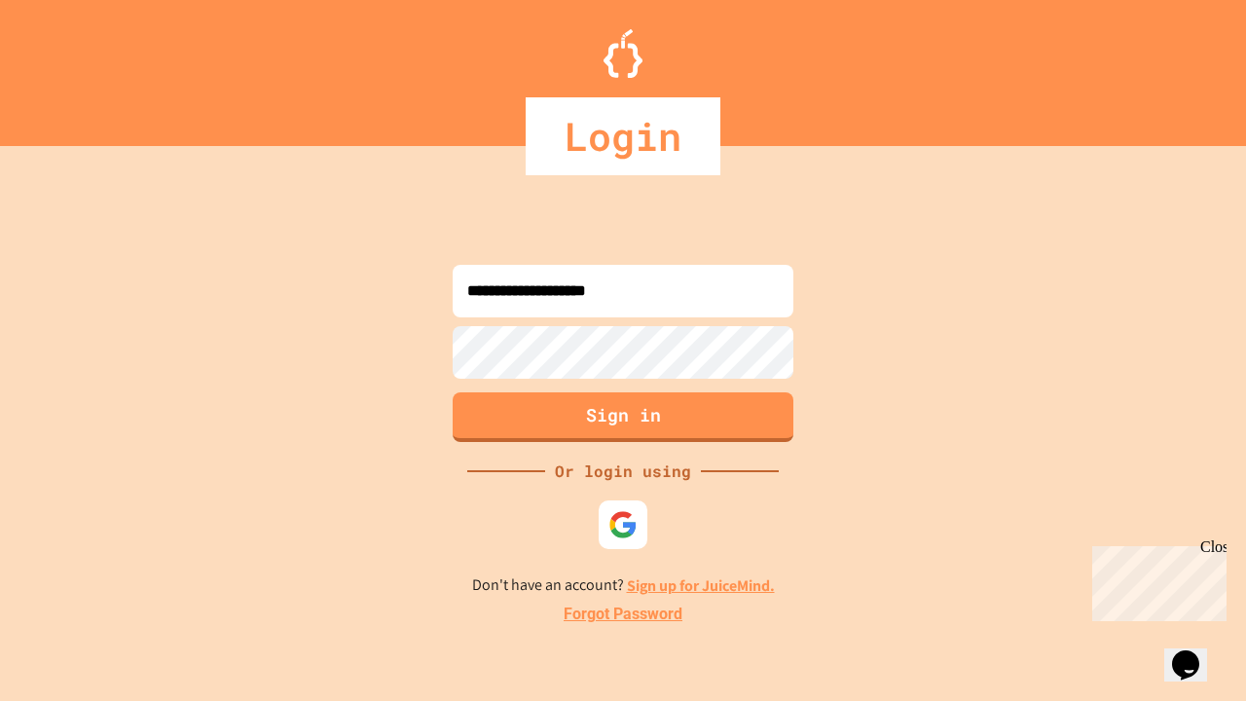 The image size is (1246, 701). Describe the element at coordinates (623, 614) in the screenshot. I see `a: Forgot Password` at that location.